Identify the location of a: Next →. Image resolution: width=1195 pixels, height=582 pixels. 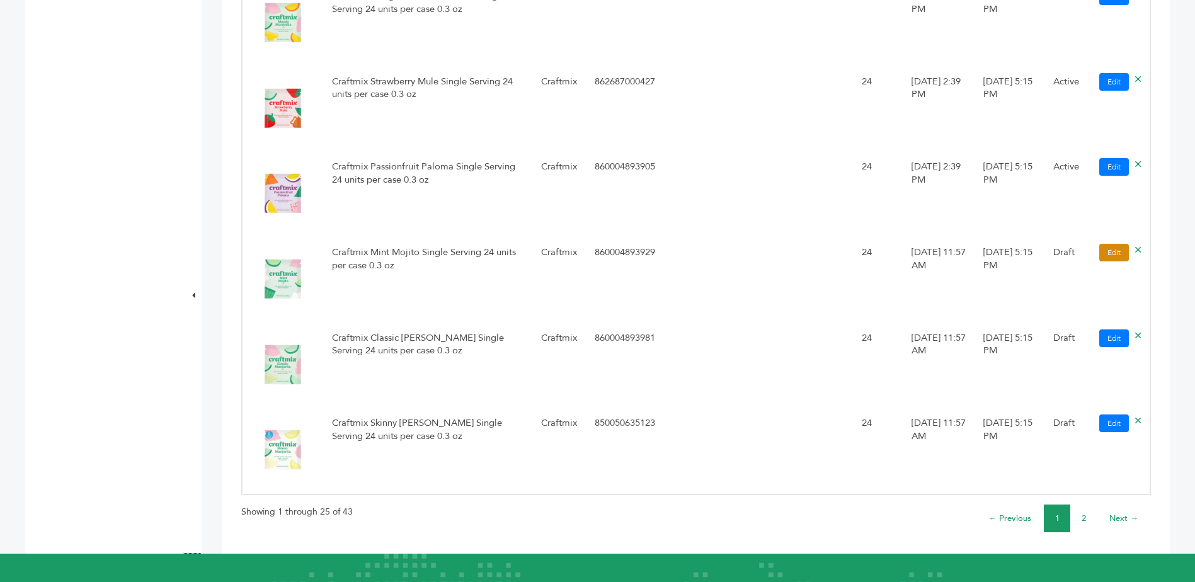
(1124, 518).